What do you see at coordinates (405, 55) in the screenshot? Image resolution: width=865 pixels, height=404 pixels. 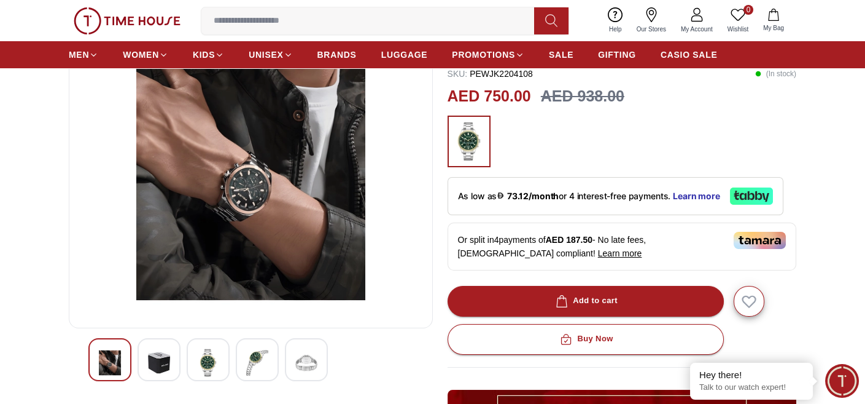 I see `a: LUGGAGE` at bounding box center [405, 55].